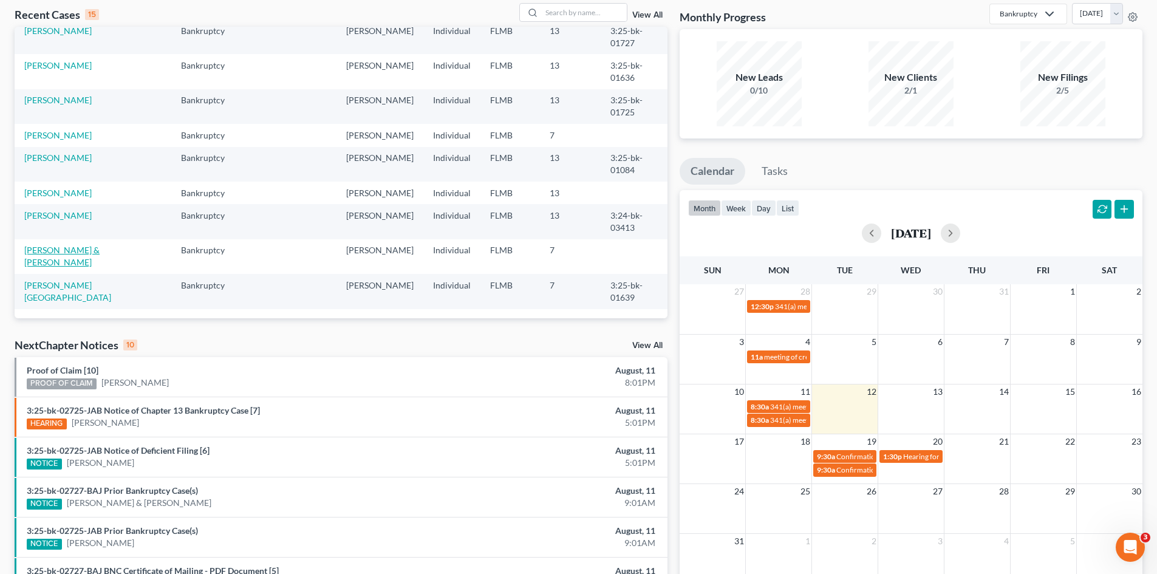 This screenshot has width=1157, height=574. Describe the element at coordinates (871, 491) in the screenshot. I see `span: 26` at that location.